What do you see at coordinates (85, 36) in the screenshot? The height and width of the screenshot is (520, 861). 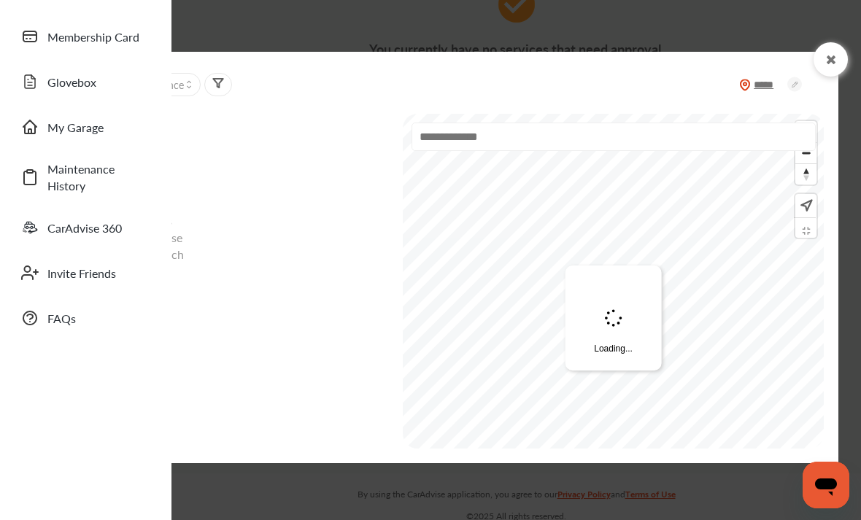 I see `a: Membership Card` at bounding box center [85, 36].